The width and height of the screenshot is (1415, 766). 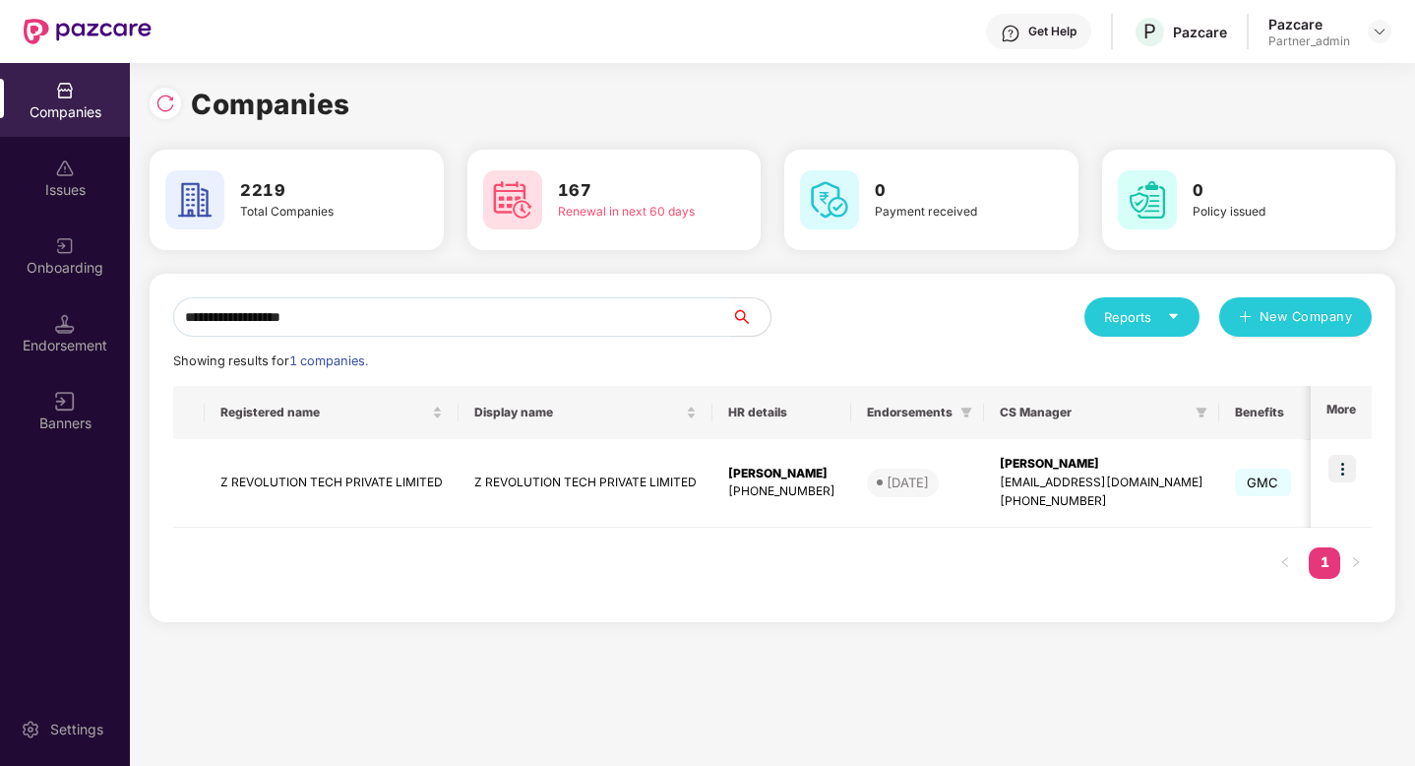 I want to click on a: 1, so click(x=1325, y=562).